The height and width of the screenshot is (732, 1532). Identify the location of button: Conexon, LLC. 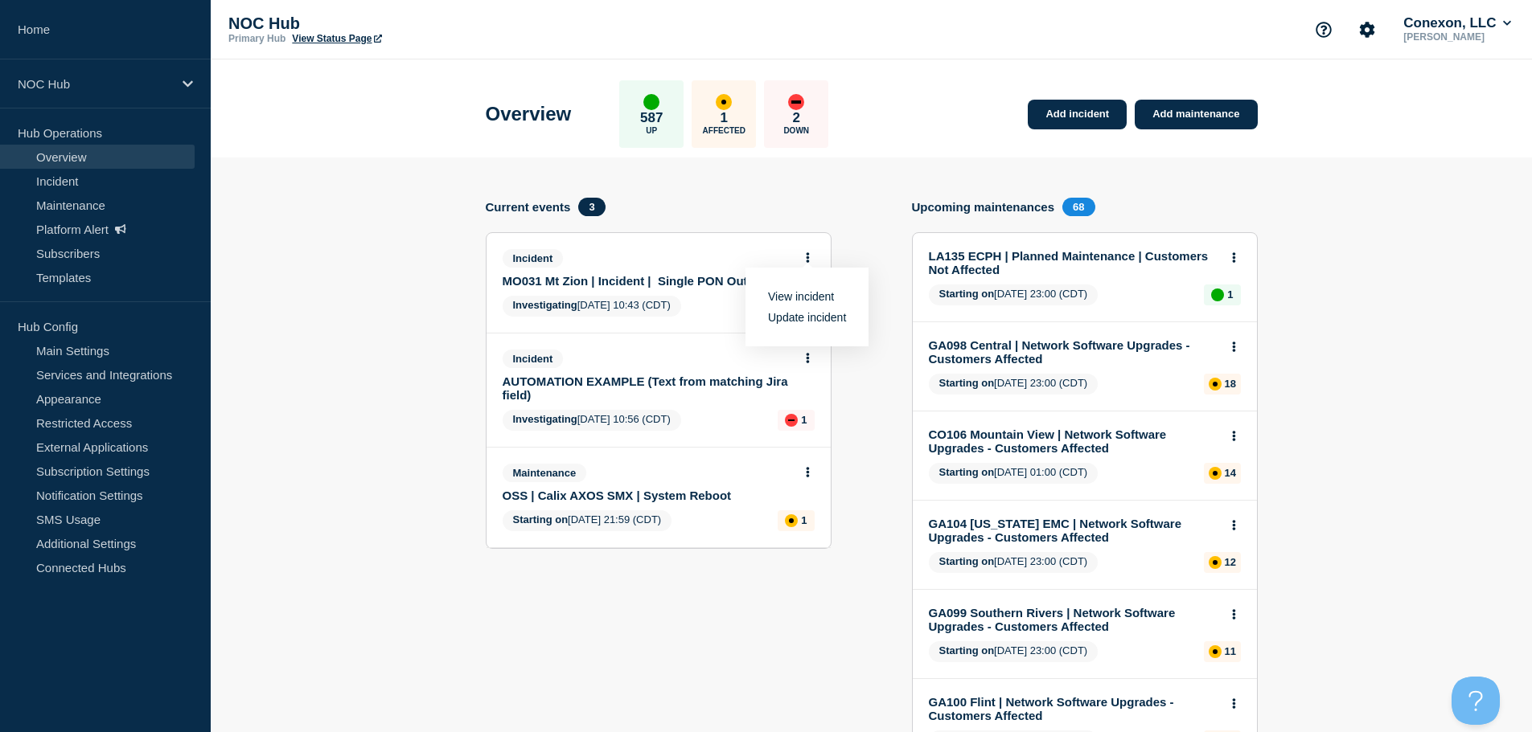
(1457, 23).